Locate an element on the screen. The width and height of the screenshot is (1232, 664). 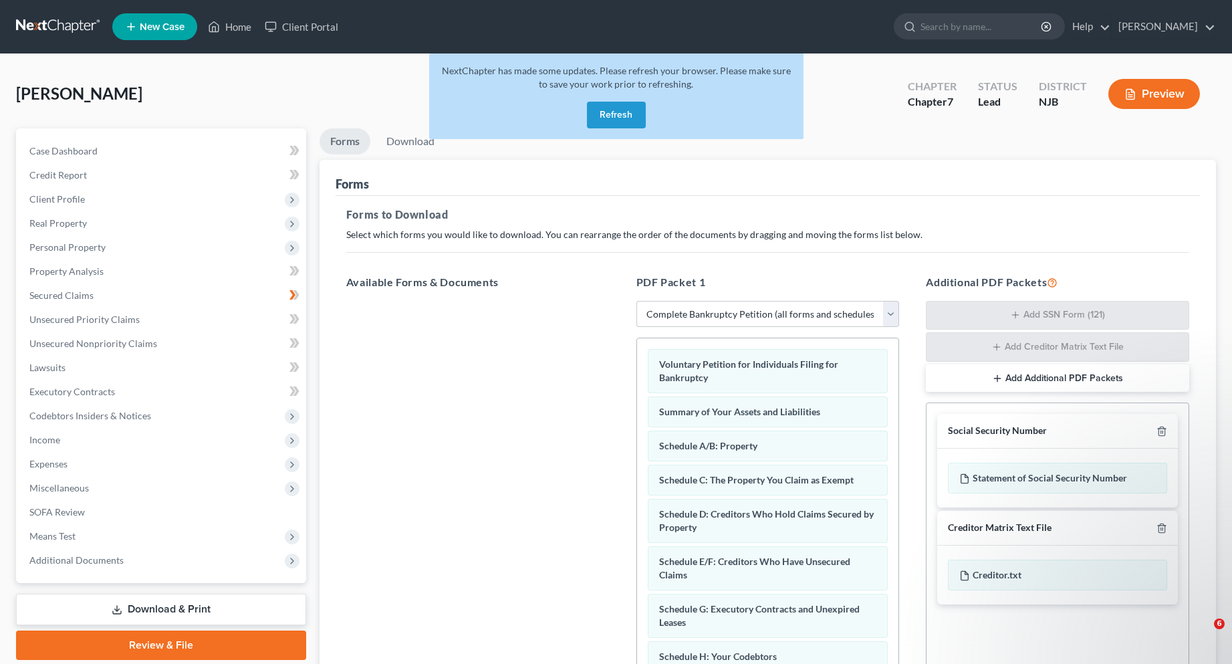
h5: Available Forms & Documents is located at coordinates (478, 282).